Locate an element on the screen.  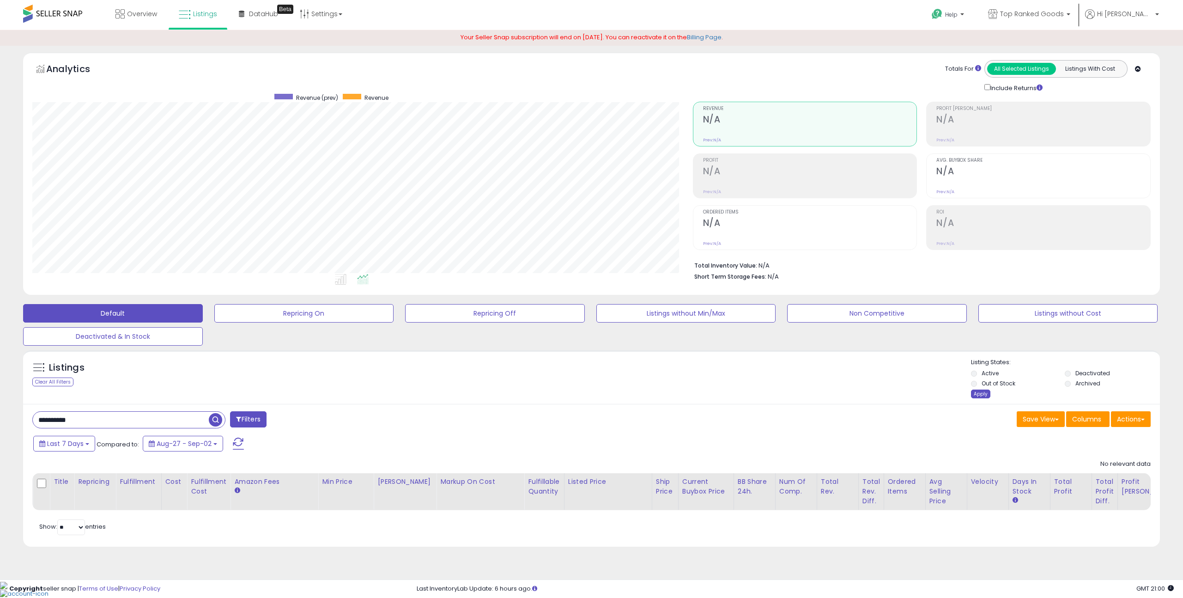
div: Velocity is located at coordinates (987, 481).